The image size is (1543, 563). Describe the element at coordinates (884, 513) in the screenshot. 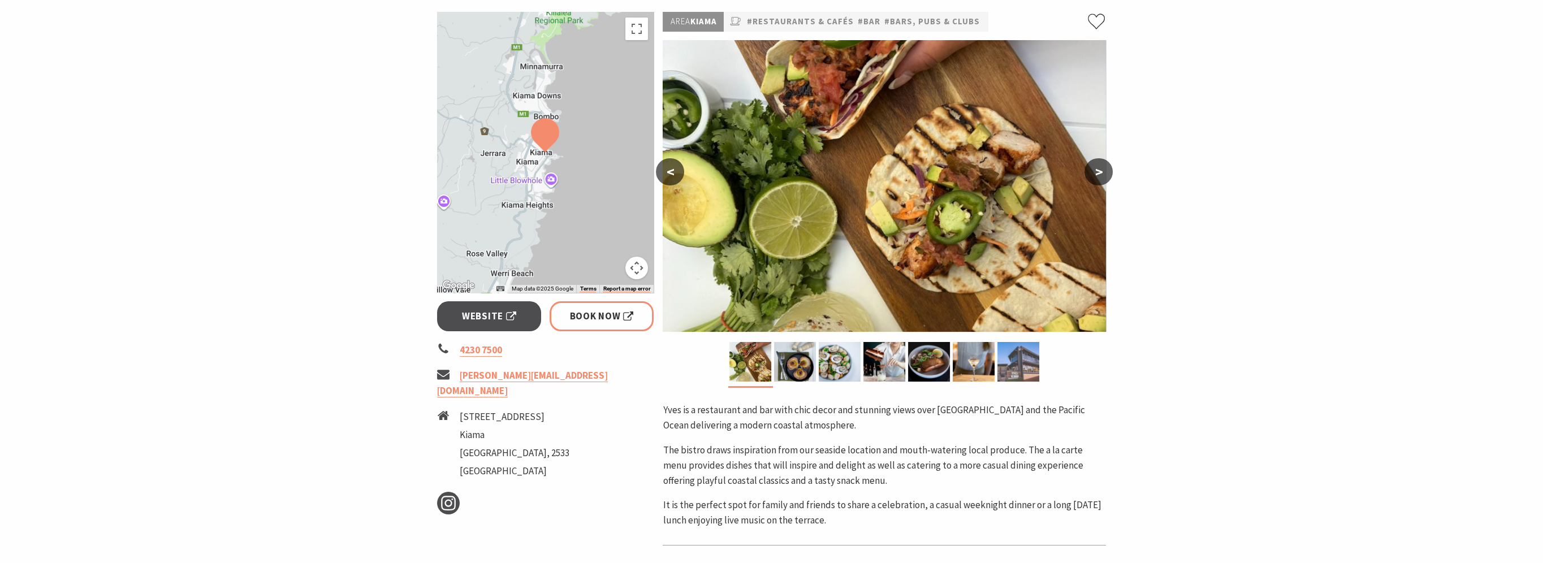

I see `p: It is the perfect spot for family and friends to share a celebration, a casual weeknight dinner o...` at that location.